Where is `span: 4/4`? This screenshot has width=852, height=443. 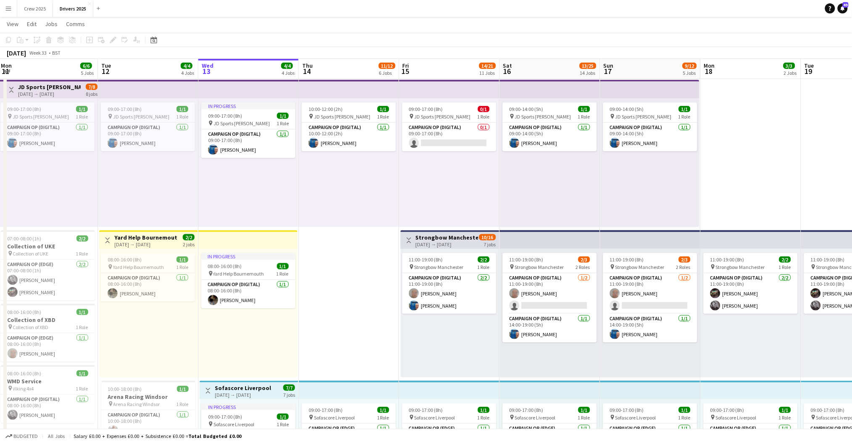
span: 4/4 is located at coordinates (187, 66).